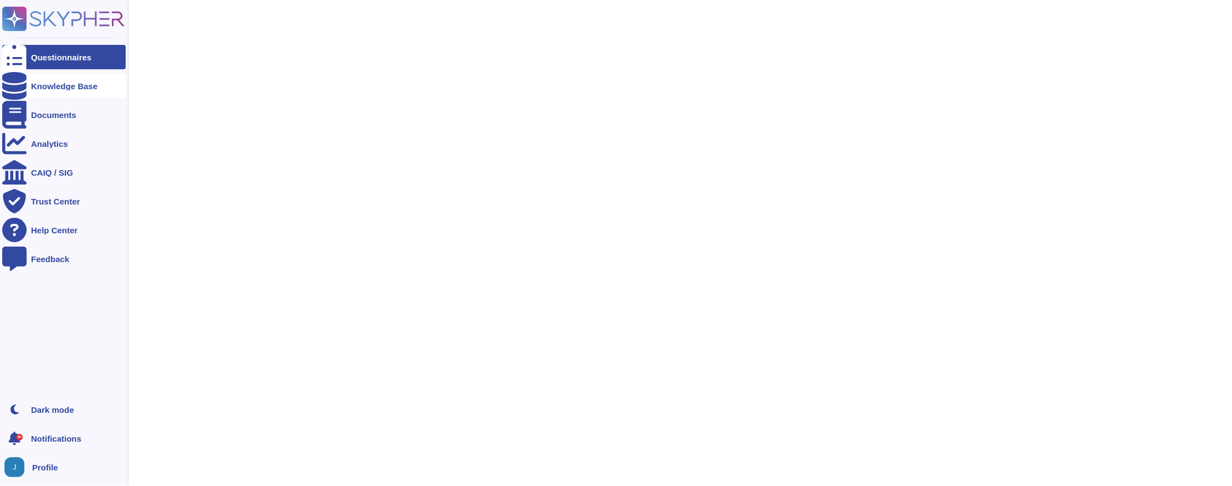  I want to click on span: Profile, so click(45, 467).